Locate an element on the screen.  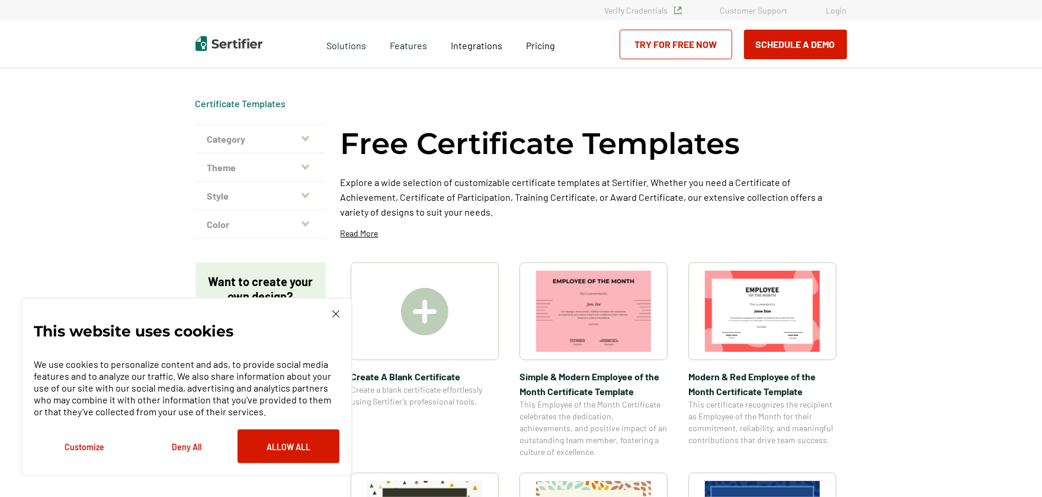
button: Category is located at coordinates (261, 139).